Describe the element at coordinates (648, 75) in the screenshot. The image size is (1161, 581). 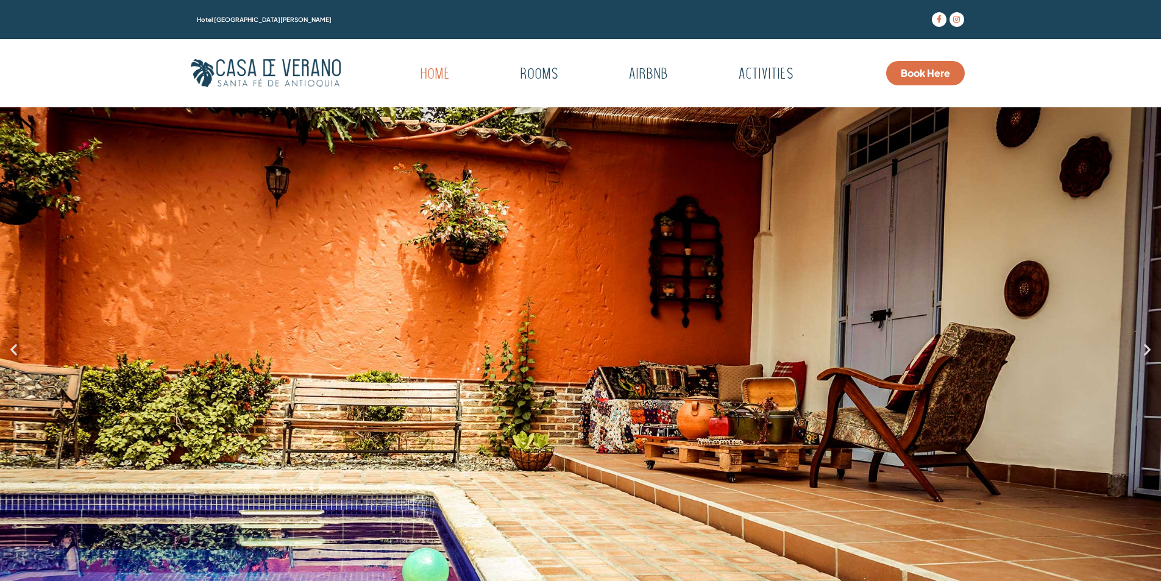
I see `a: Airbnb` at that location.